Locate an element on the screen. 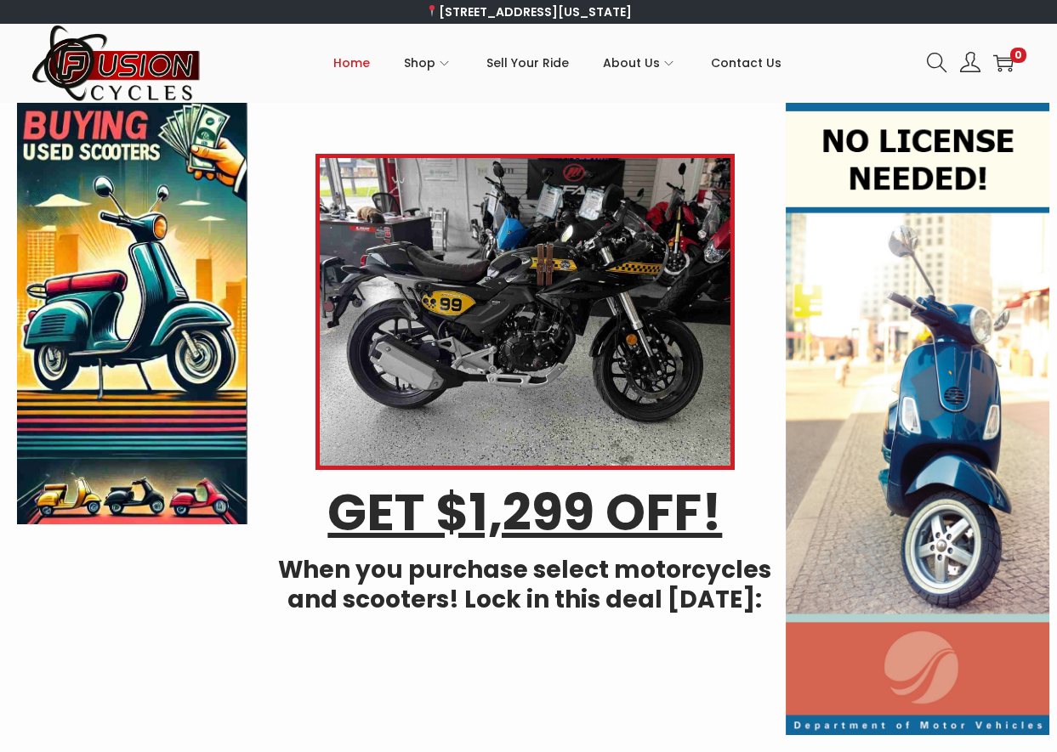 This screenshot has height=752, width=1057. a: Home is located at coordinates (351, 63).